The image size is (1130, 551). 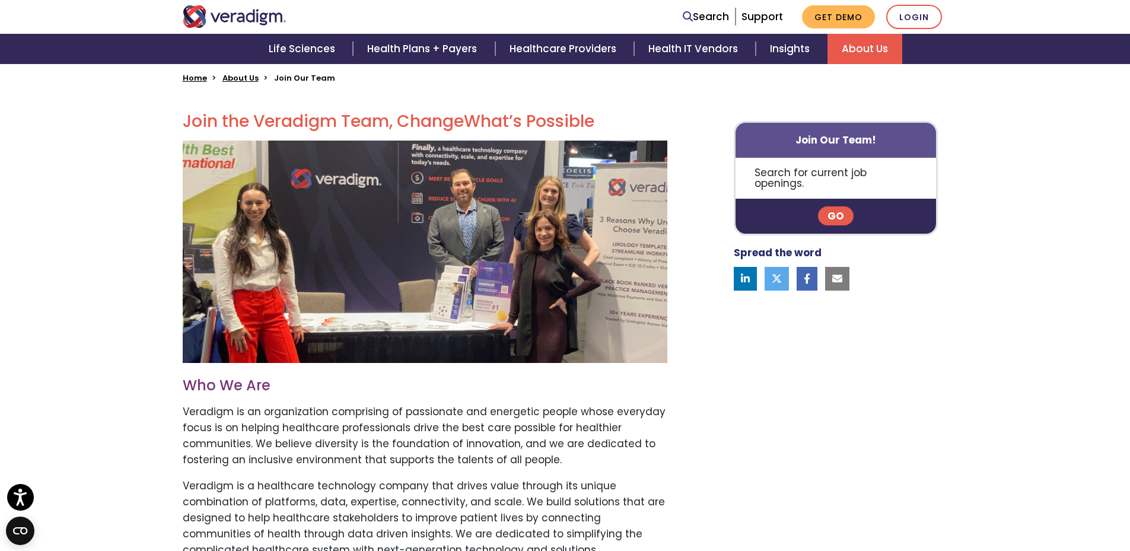 I want to click on a: Health Plans + Payers, so click(x=424, y=49).